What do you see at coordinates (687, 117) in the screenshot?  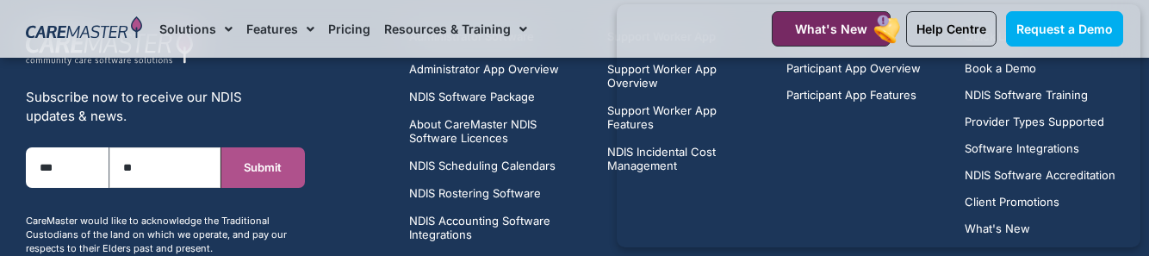 I see `a: Support Worker App Features` at bounding box center [687, 117].